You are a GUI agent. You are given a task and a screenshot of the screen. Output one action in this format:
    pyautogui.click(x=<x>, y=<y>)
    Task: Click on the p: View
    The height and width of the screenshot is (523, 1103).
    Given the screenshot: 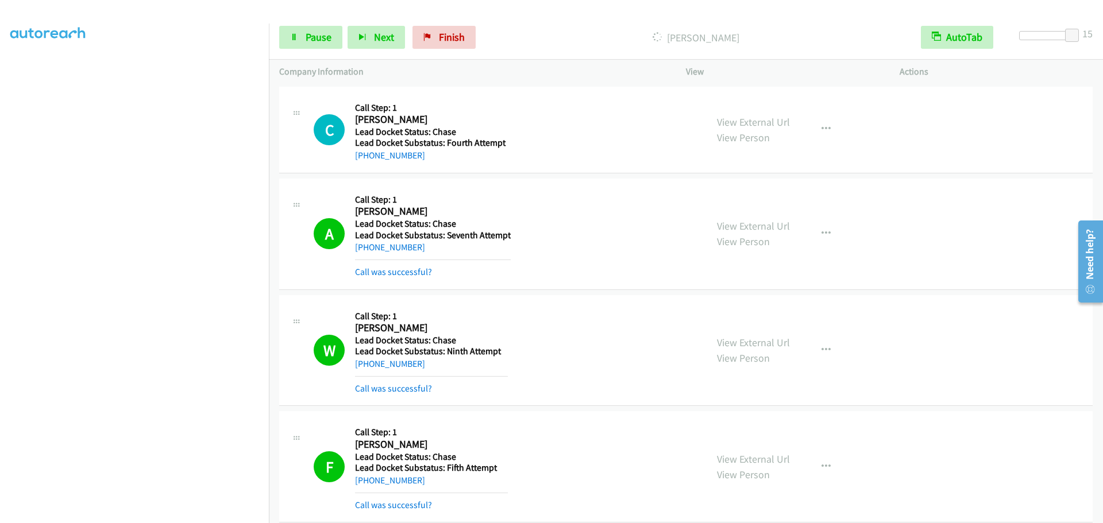 What is the action you would take?
    pyautogui.click(x=782, y=72)
    